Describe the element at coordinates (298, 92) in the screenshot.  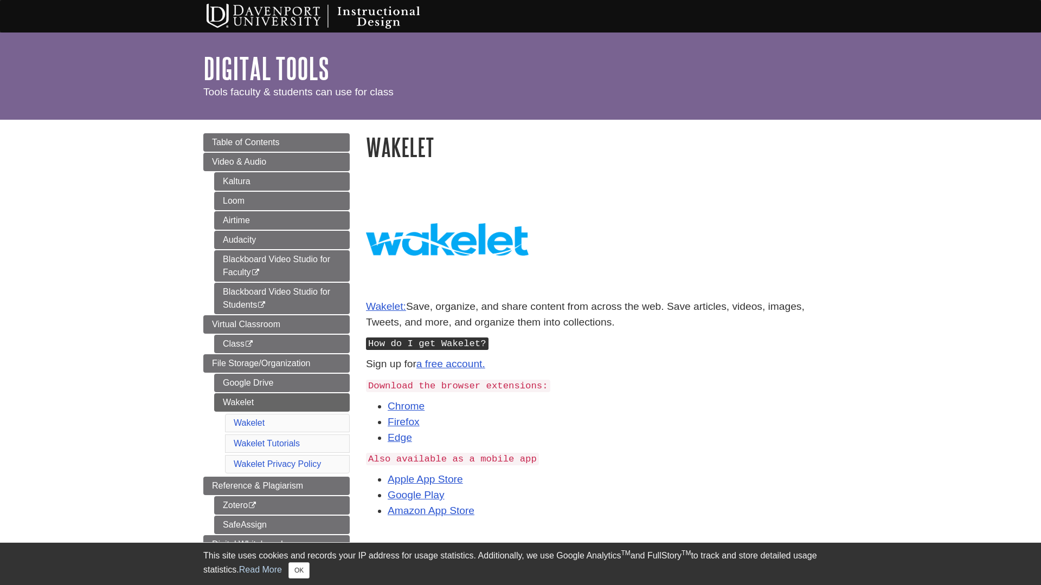
I see `span: Tools faculty & students can use for class` at that location.